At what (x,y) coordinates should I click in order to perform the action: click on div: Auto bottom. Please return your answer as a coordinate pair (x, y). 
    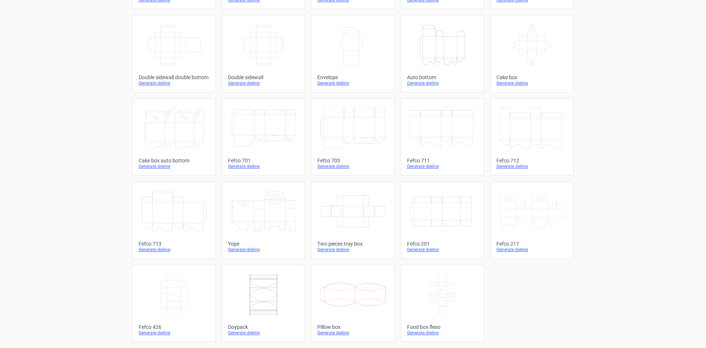
    Looking at the image, I should click on (443, 77).